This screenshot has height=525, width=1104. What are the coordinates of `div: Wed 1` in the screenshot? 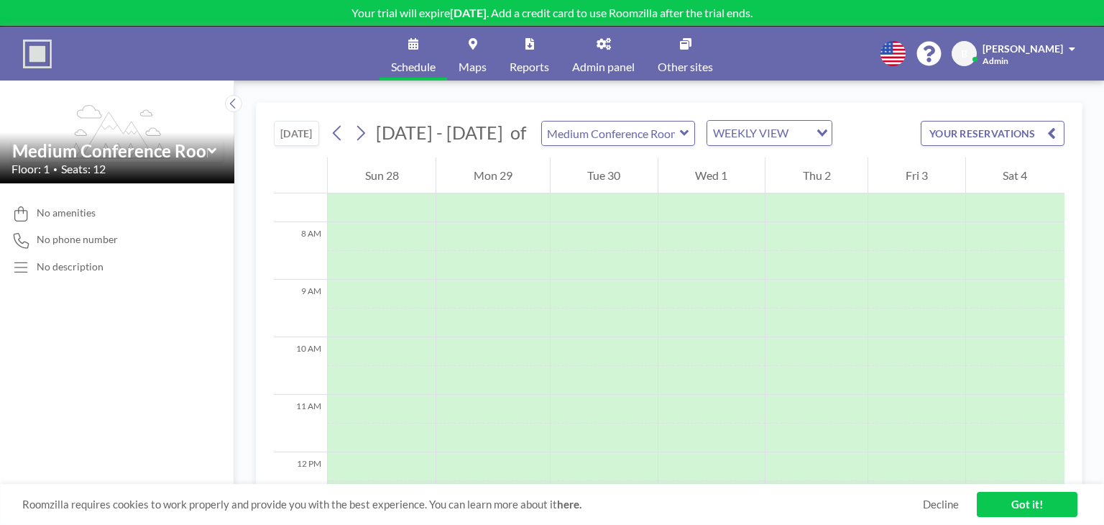 It's located at (712, 175).